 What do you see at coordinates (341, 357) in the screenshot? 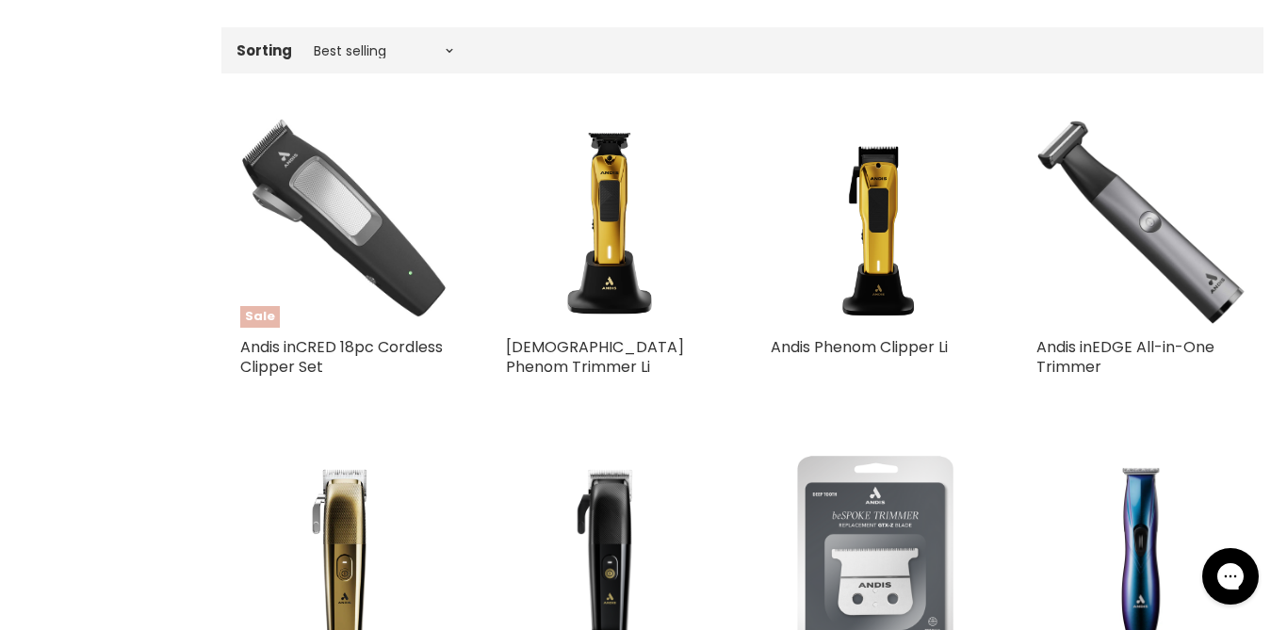
I see `a: Andis inCRED 18pc Cordless Clipper Set` at bounding box center [341, 357].